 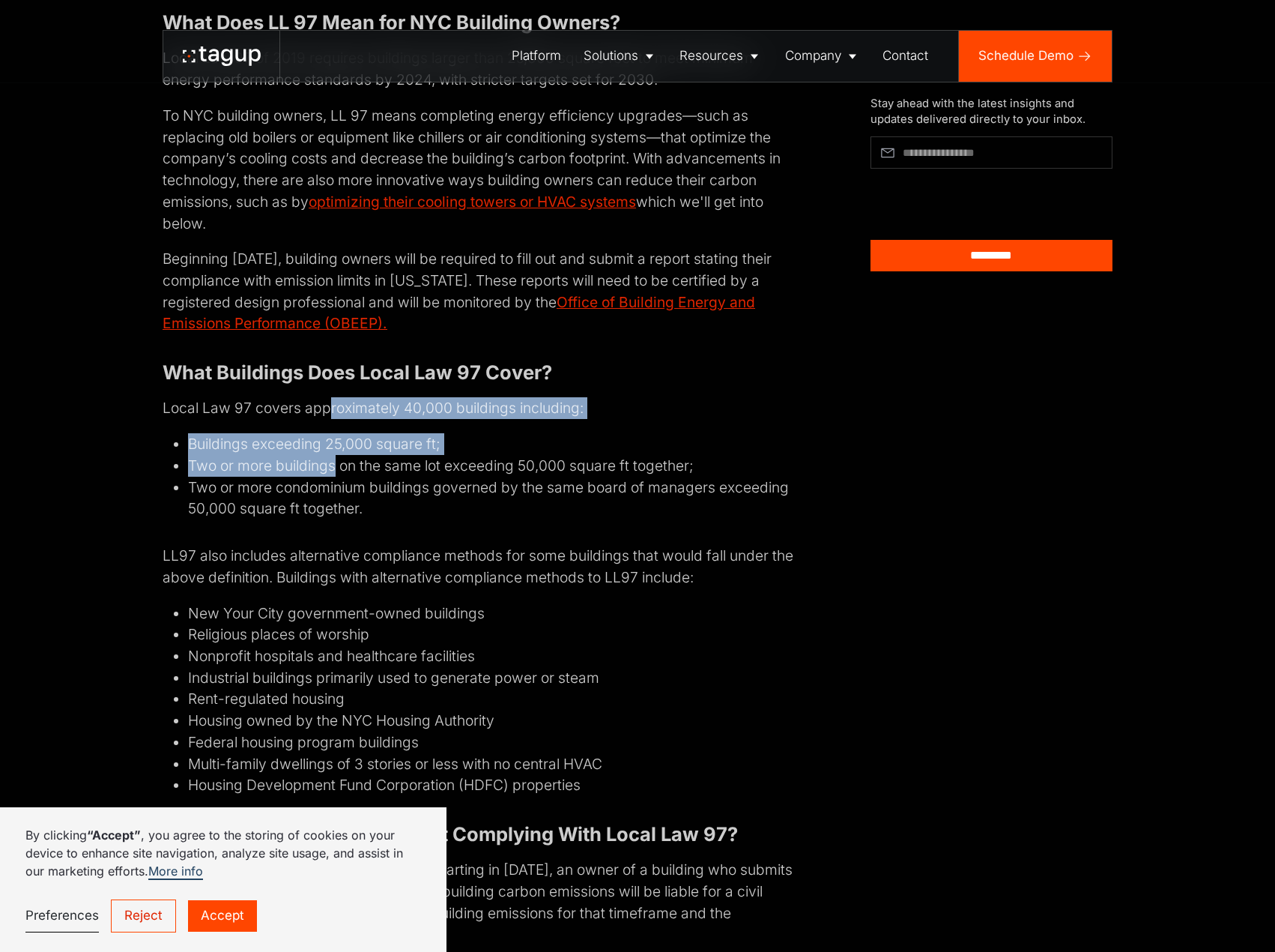 What do you see at coordinates (62, 916) in the screenshot?
I see `a: Preferences` at bounding box center [62, 916].